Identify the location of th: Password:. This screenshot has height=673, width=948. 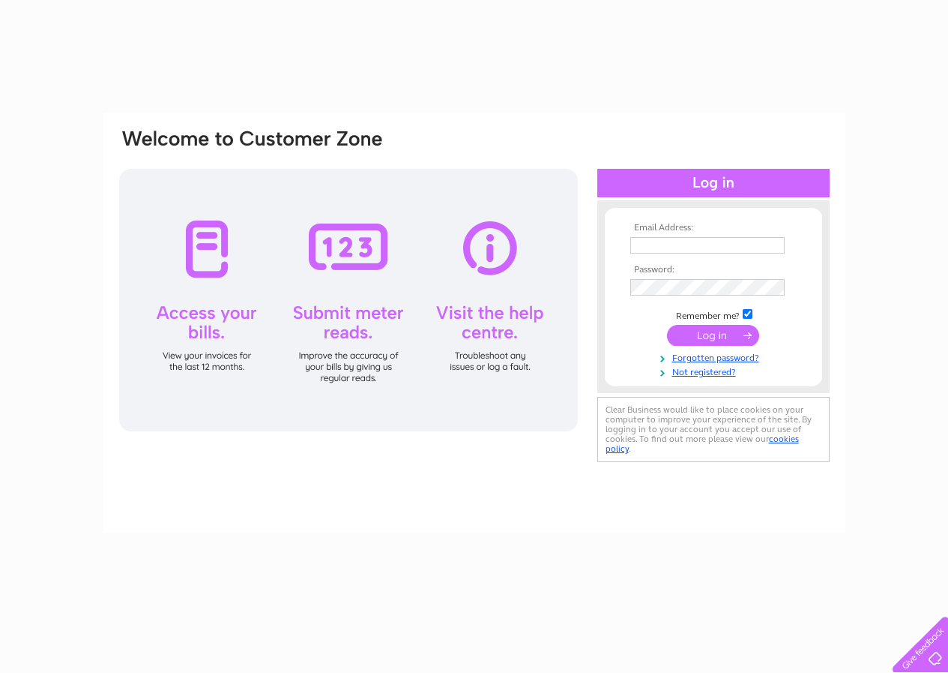
(714, 270).